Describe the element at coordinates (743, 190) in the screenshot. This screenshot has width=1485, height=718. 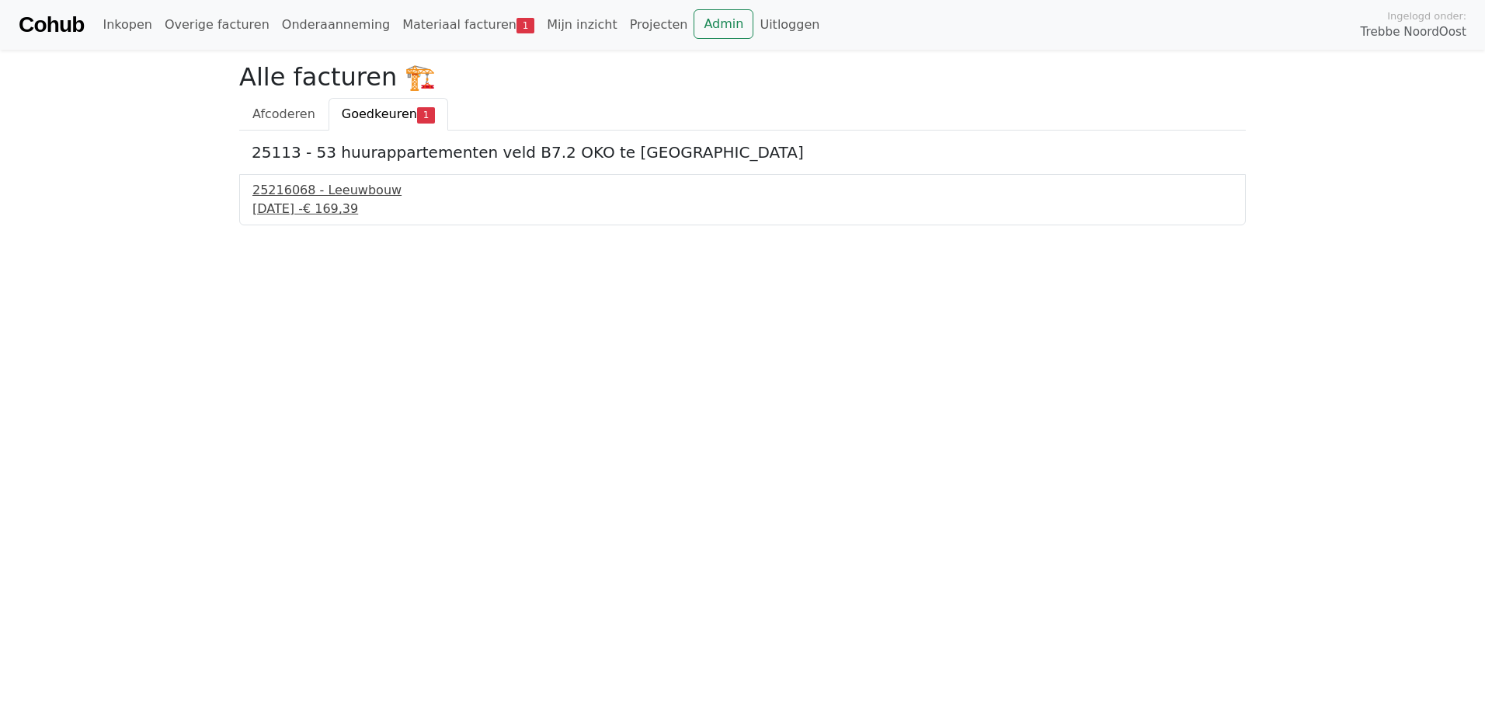
I see `div: 25216068 - Leeuwbouw` at that location.